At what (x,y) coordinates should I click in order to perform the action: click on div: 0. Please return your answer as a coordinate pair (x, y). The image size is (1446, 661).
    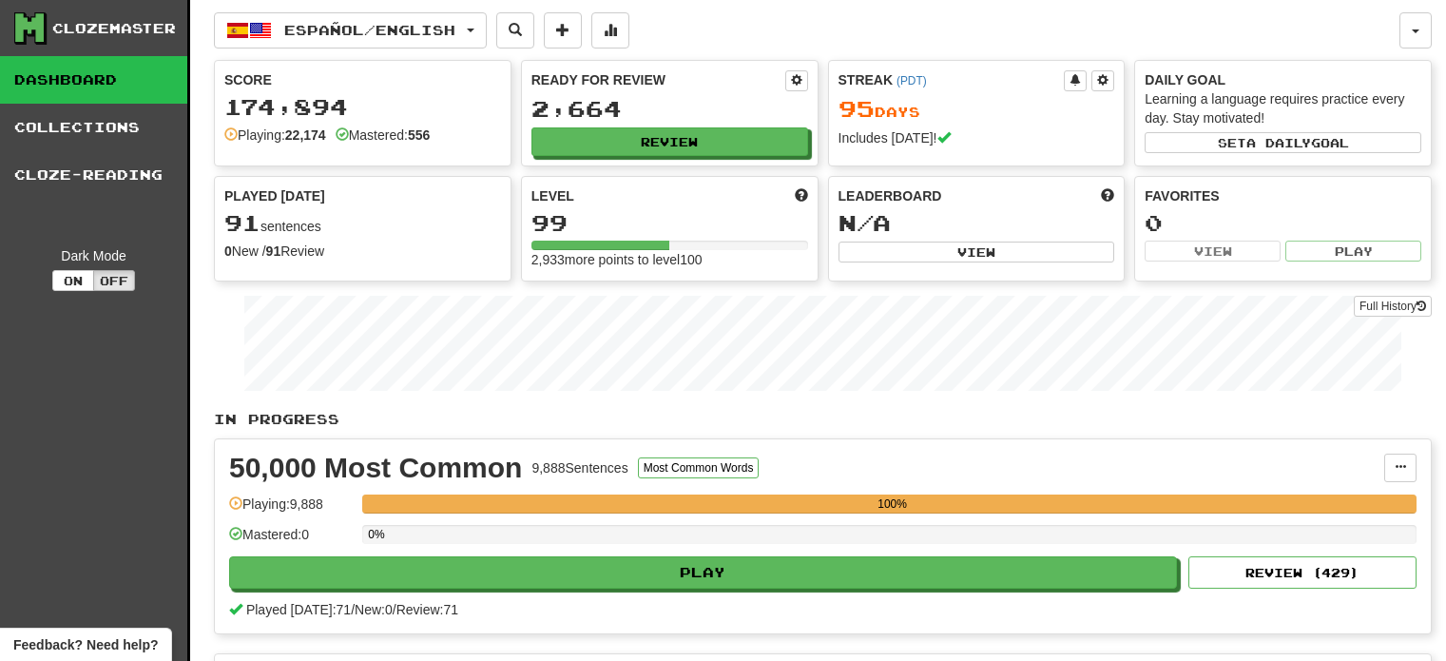
    Looking at the image, I should click on (1282, 222).